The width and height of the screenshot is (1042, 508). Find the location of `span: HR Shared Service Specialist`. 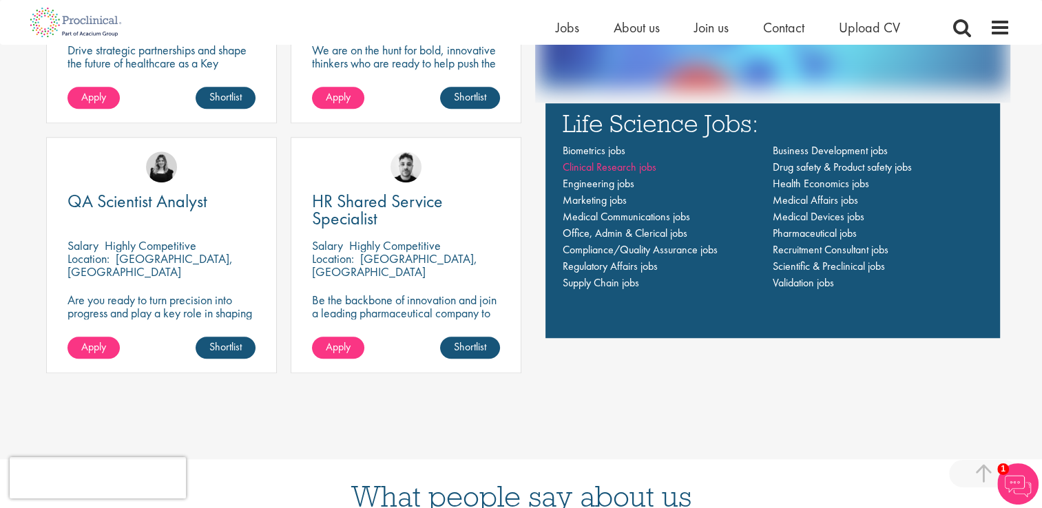

span: HR Shared Service Specialist is located at coordinates (377, 209).